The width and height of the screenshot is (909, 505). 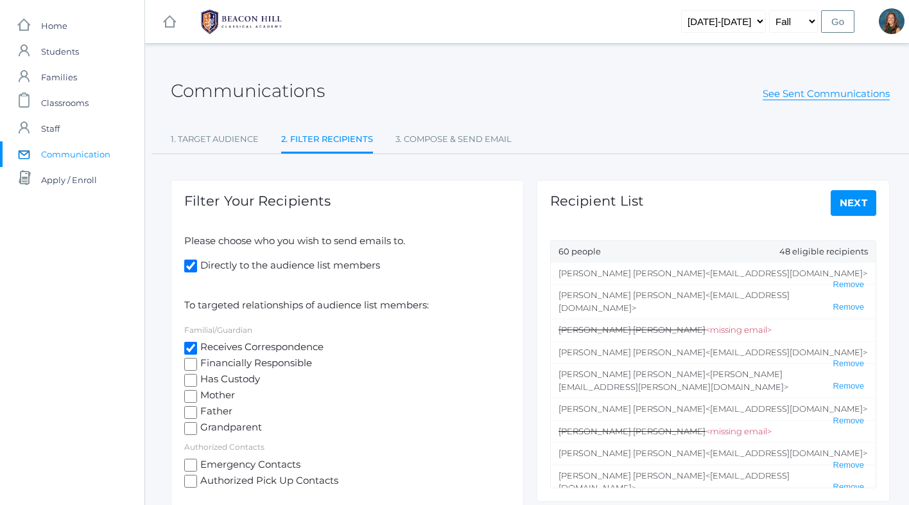 What do you see at coordinates (826, 94) in the screenshot?
I see `a: See Sent Communications` at bounding box center [826, 94].